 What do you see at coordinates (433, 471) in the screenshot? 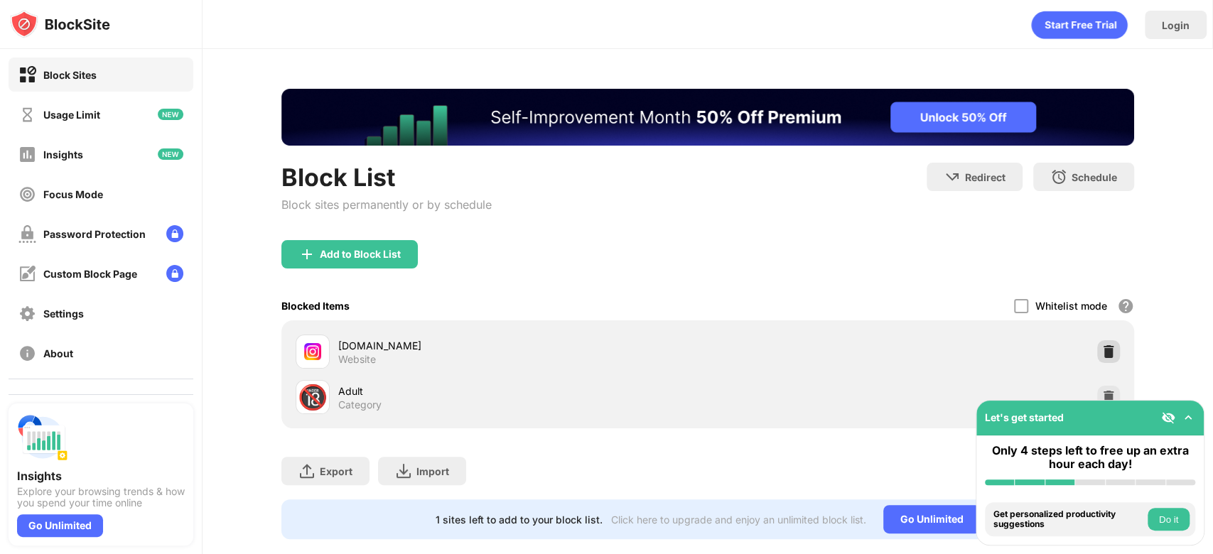
I see `div: Import` at bounding box center [433, 471].